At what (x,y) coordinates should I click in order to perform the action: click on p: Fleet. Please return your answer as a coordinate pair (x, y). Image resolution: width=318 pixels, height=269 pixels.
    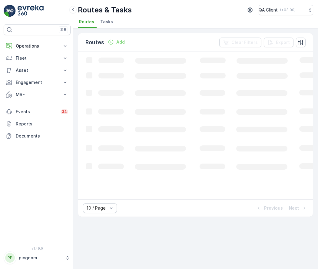
    Looking at the image, I should click on (37, 58).